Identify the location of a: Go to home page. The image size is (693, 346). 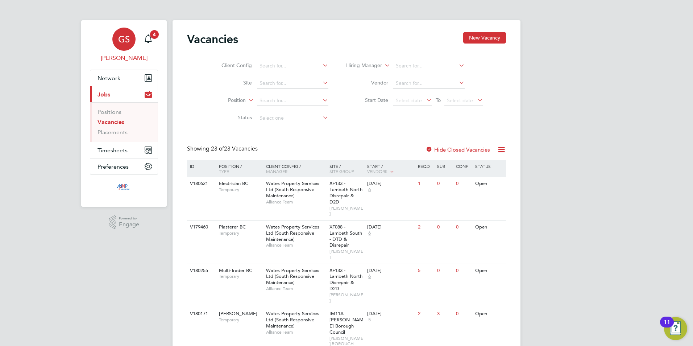
(124, 188).